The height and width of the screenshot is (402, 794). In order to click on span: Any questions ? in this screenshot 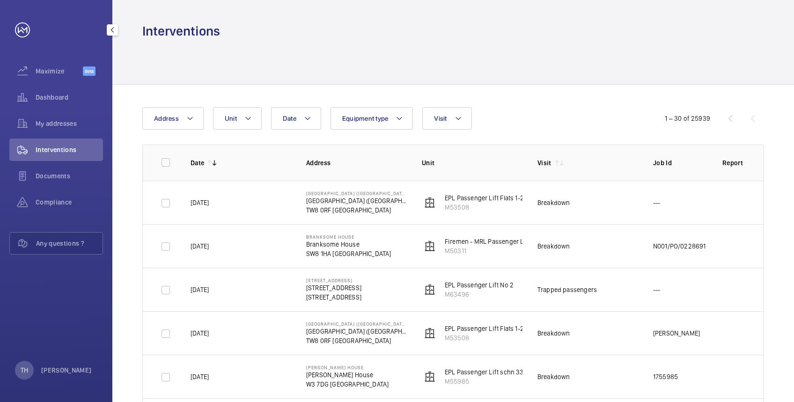, I will do `click(69, 243)`.